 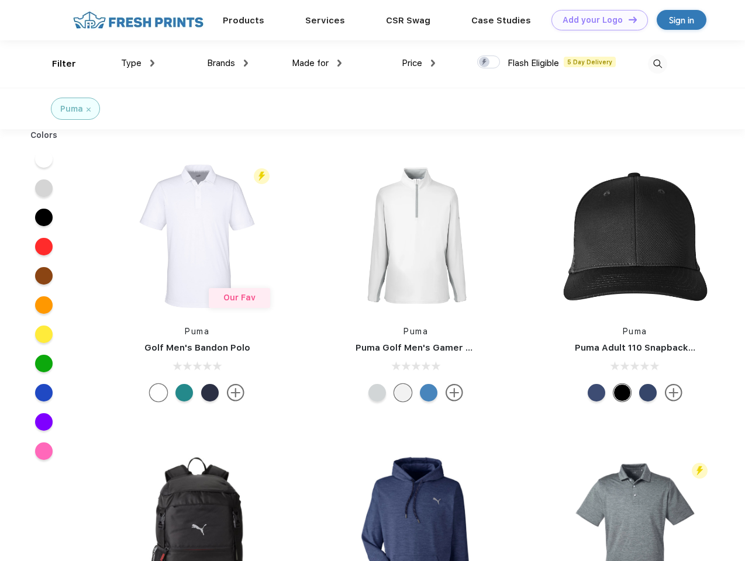 I want to click on span: Our Fav, so click(x=239, y=298).